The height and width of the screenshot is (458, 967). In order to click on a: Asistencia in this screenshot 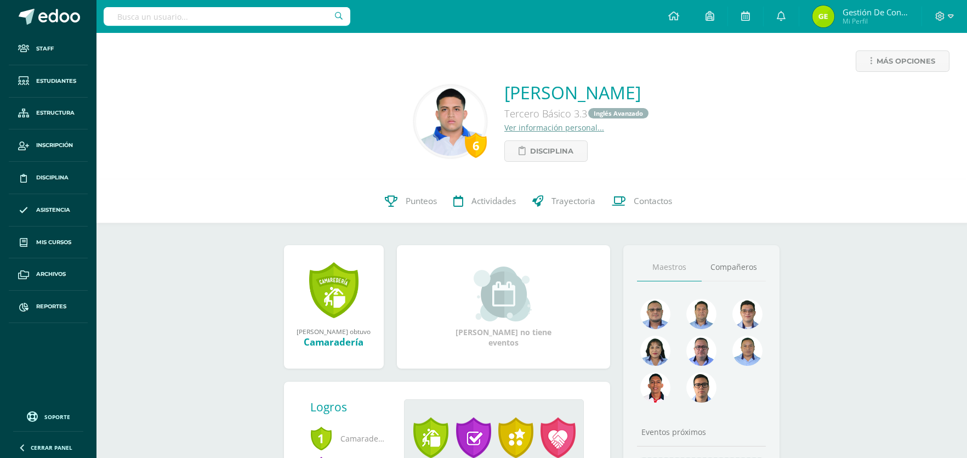, I will do `click(48, 210)`.